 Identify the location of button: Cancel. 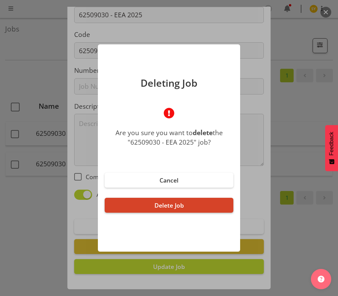
(169, 180).